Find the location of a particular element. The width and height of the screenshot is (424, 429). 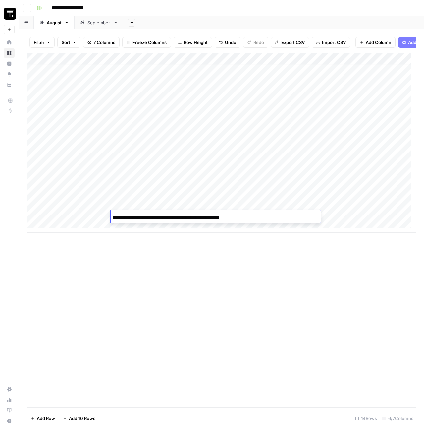

button: Add 10 Rows is located at coordinates (79, 418).